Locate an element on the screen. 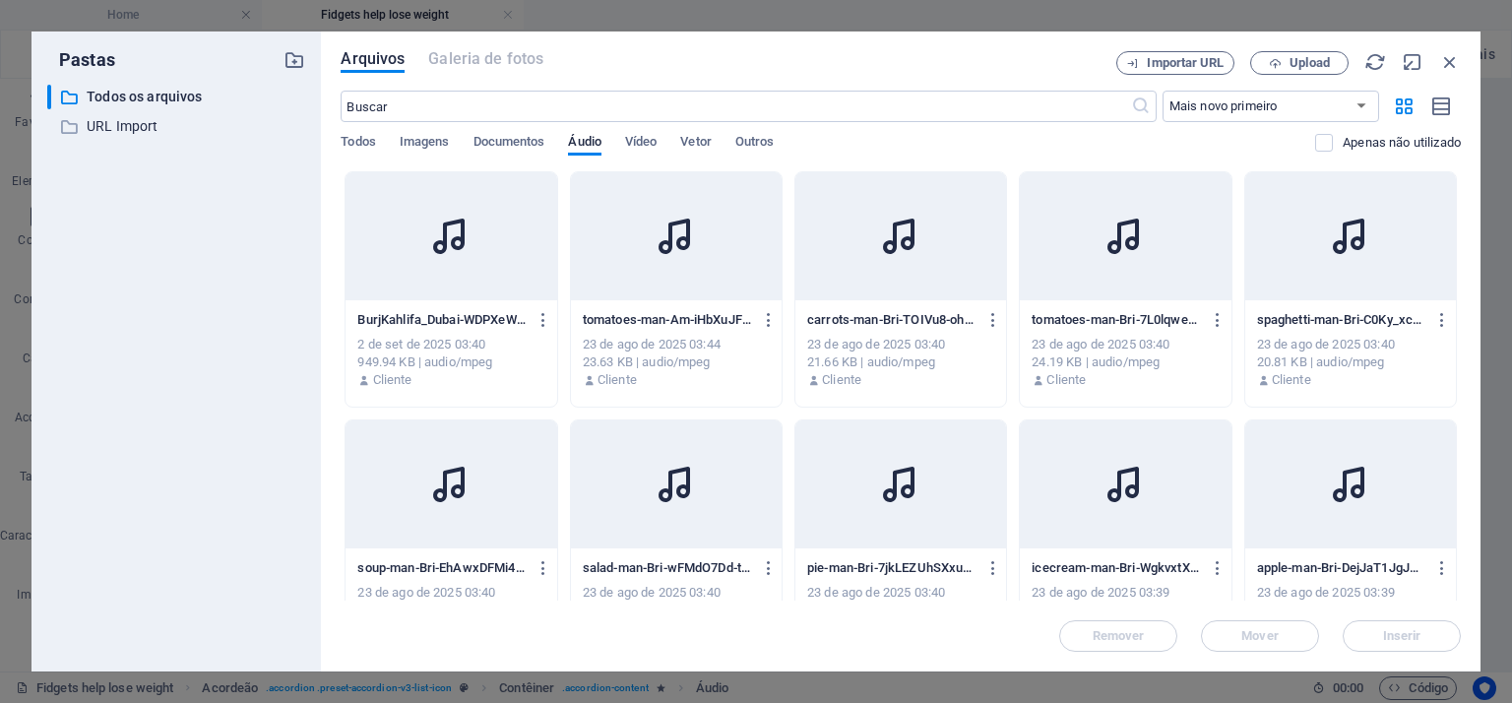 This screenshot has width=1512, height=703. p: pie-man-Bri-7jkLEZUhSXxuWm3F9T0KNg.mp3 is located at coordinates (892, 568).